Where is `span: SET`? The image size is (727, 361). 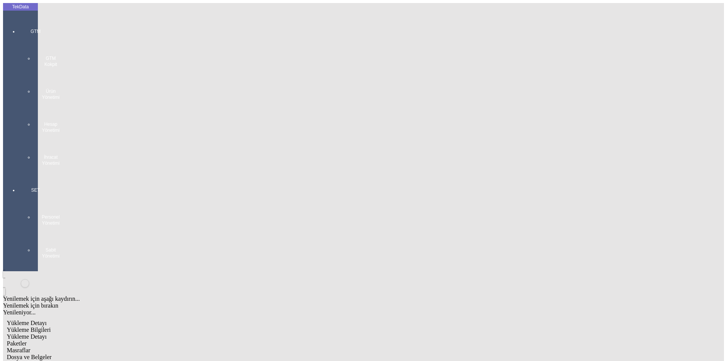
span: SET is located at coordinates (36, 190).